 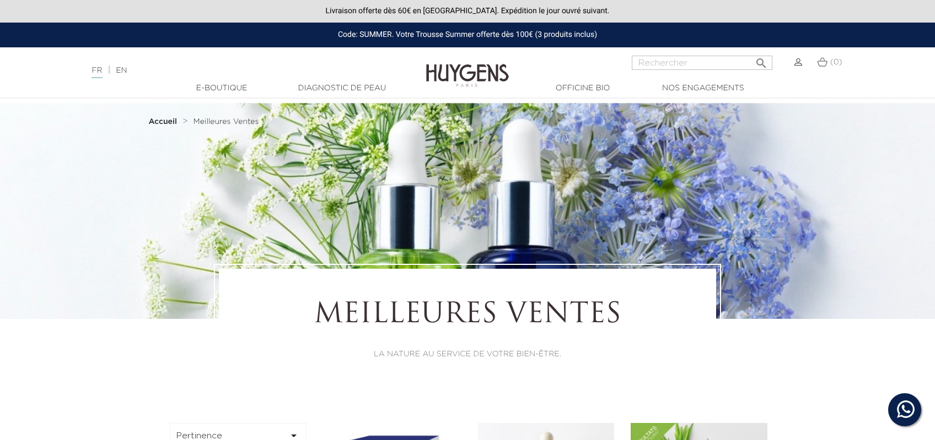 What do you see at coordinates (226, 122) in the screenshot?
I see `a: Meilleures Ventes` at bounding box center [226, 122].